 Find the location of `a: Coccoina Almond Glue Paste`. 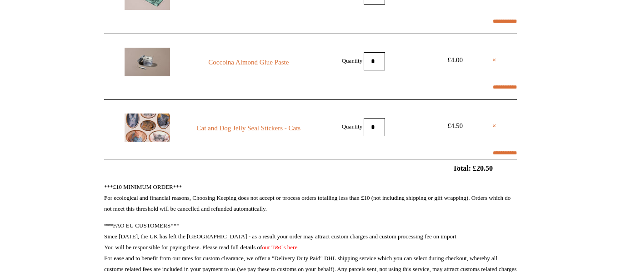

a: Coccoina Almond Glue Paste is located at coordinates (249, 62).